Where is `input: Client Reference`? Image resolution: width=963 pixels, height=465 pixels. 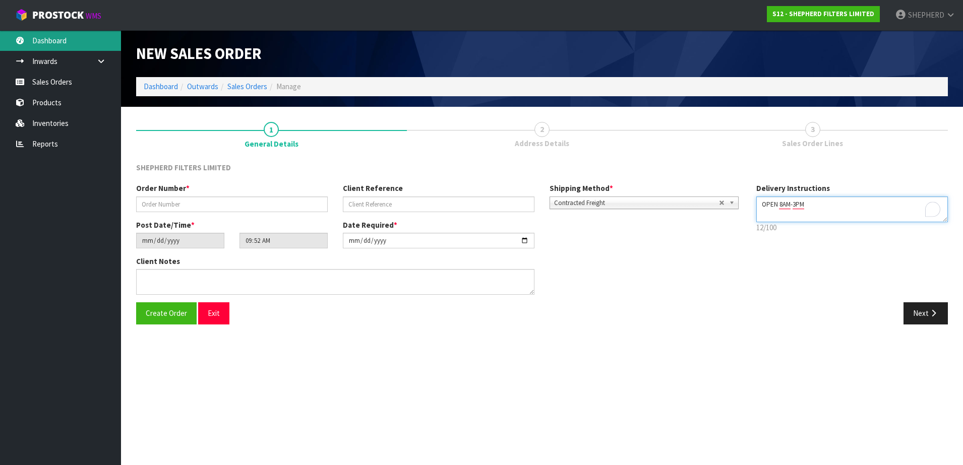
input: Client Reference is located at coordinates (439, 204).